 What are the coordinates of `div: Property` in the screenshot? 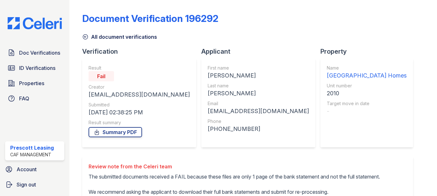 It's located at (369, 52).